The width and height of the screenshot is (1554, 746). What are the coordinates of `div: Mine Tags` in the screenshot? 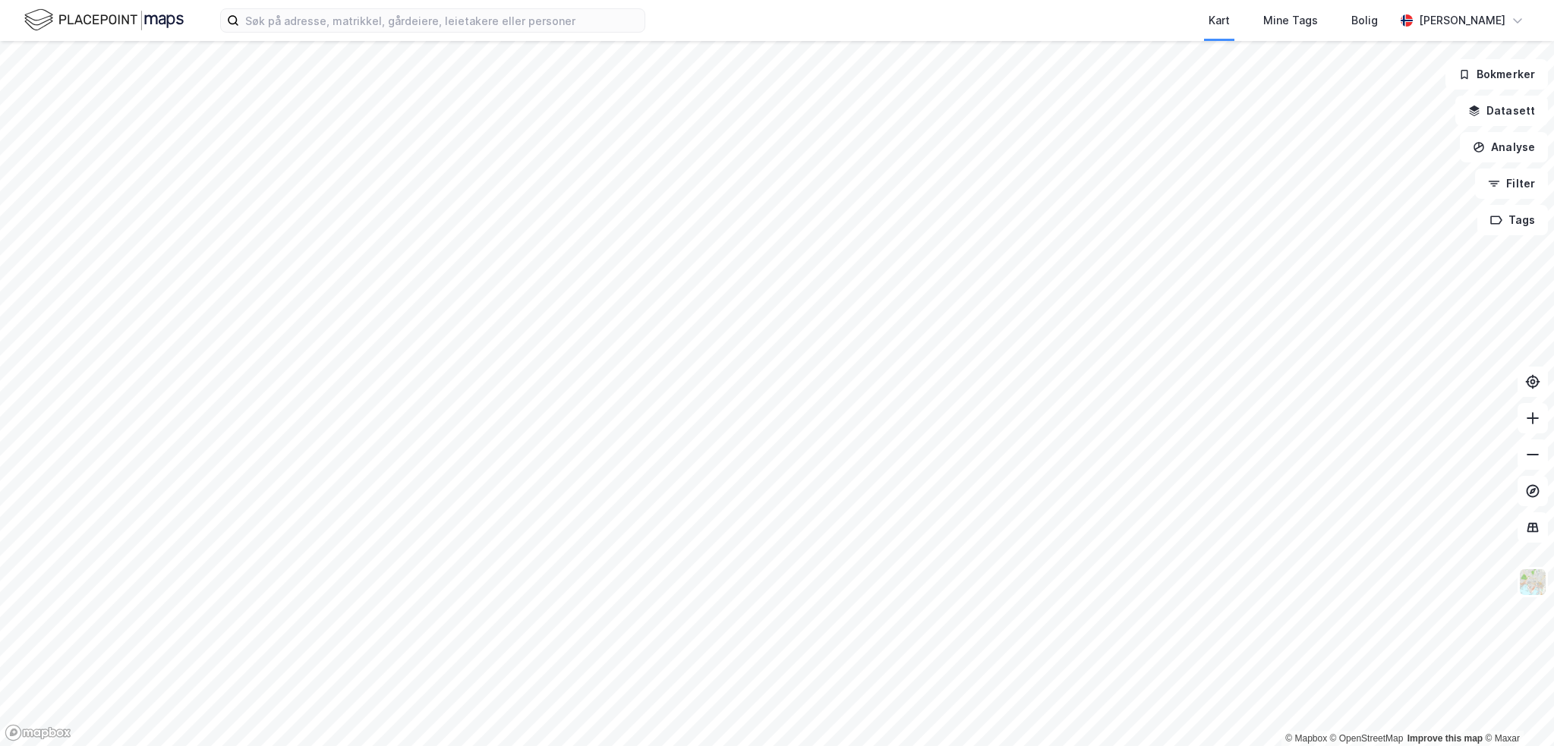 It's located at (1290, 20).